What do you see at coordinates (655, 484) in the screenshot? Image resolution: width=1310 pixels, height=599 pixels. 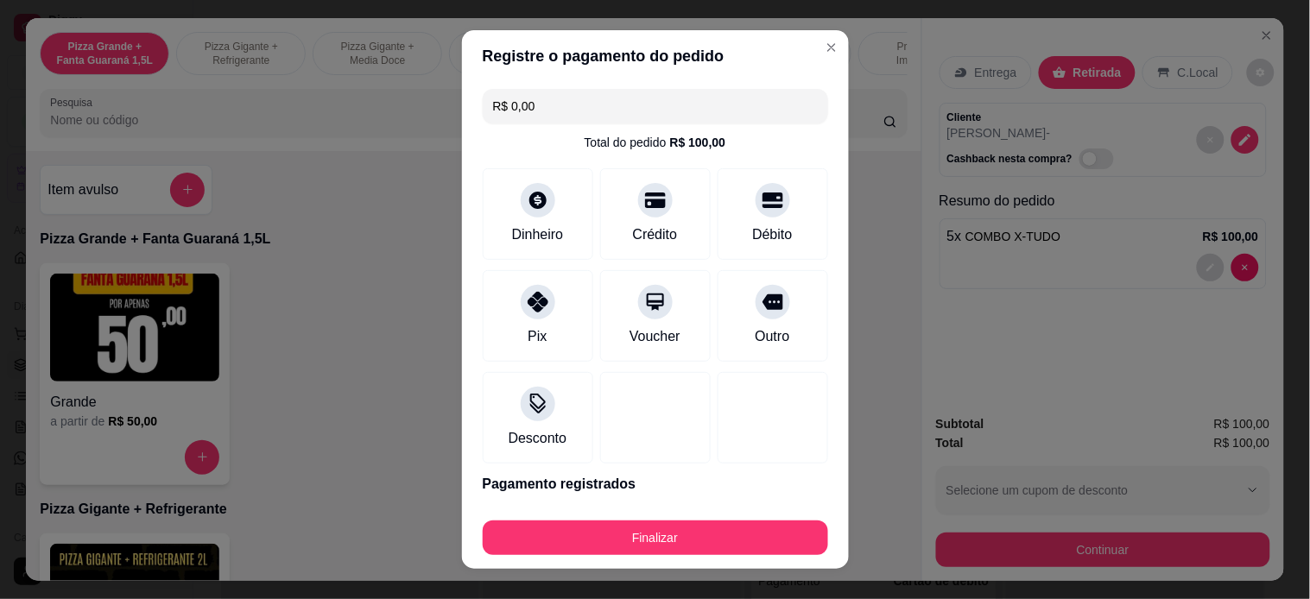 I see `p: Pagamento registrados` at bounding box center [655, 484].